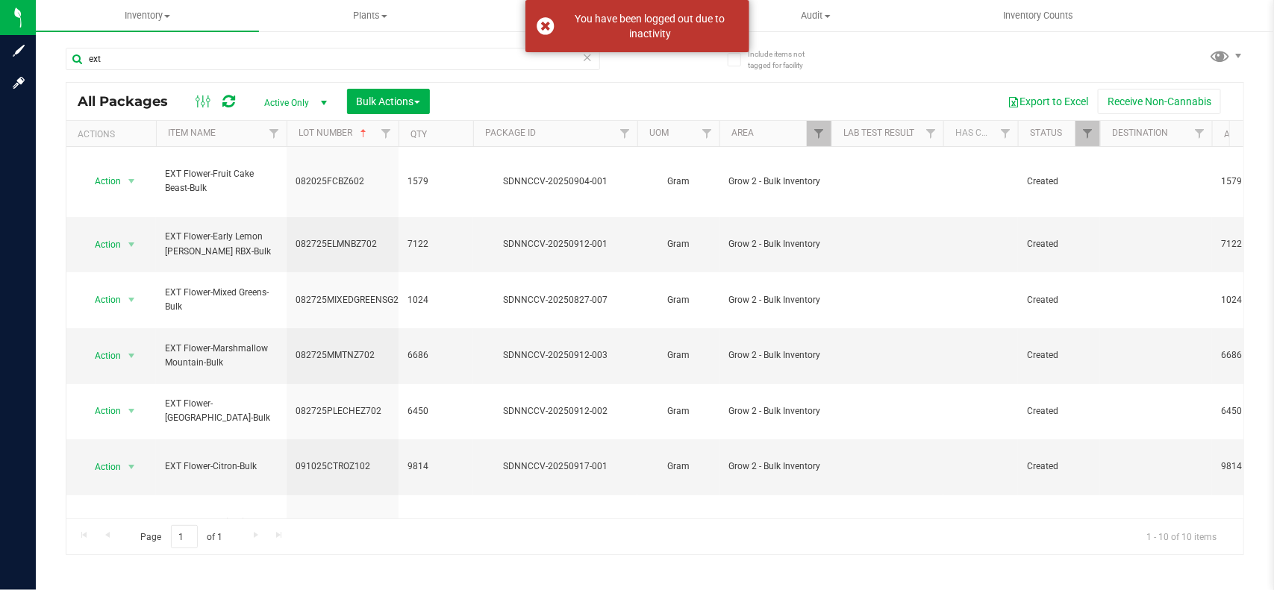 This screenshot has height=590, width=1274. Describe the element at coordinates (816, 16) in the screenshot. I see `span: Audit` at that location.